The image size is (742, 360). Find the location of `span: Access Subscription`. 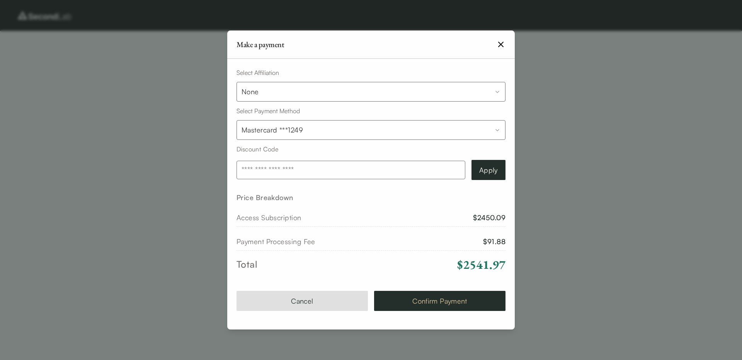

span: Access Subscription is located at coordinates (269, 218).